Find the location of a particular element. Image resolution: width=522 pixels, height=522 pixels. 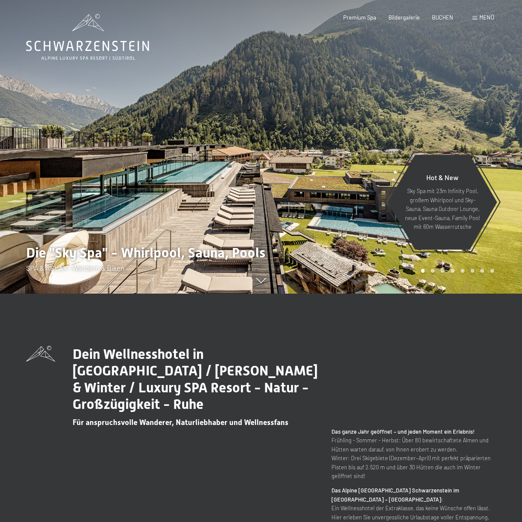

div: Carousel Page 3 is located at coordinates (442, 270).